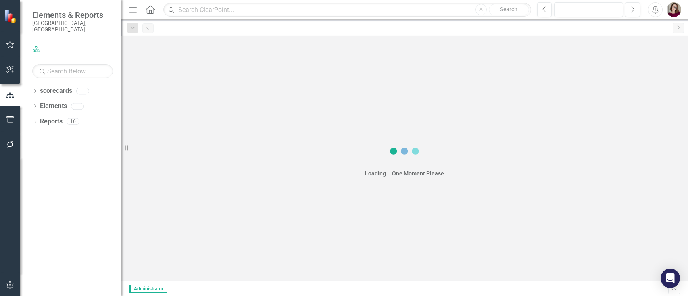 This screenshot has width=688, height=296. What do you see at coordinates (509, 10) in the screenshot?
I see `button: Search` at bounding box center [509, 10].